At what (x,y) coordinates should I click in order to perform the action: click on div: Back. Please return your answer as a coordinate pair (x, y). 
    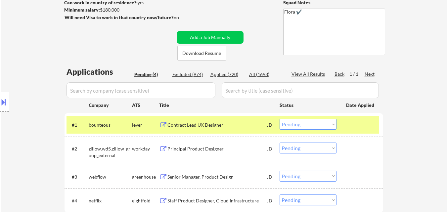
    Looking at the image, I should click on (340, 74).